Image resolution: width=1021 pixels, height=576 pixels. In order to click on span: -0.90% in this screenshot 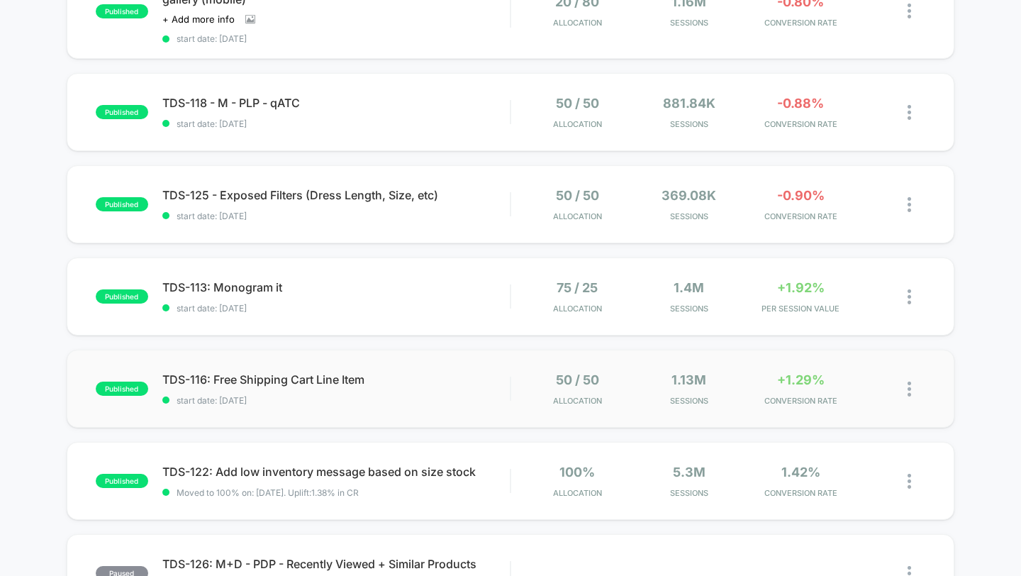, I will do `click(800, 195)`.